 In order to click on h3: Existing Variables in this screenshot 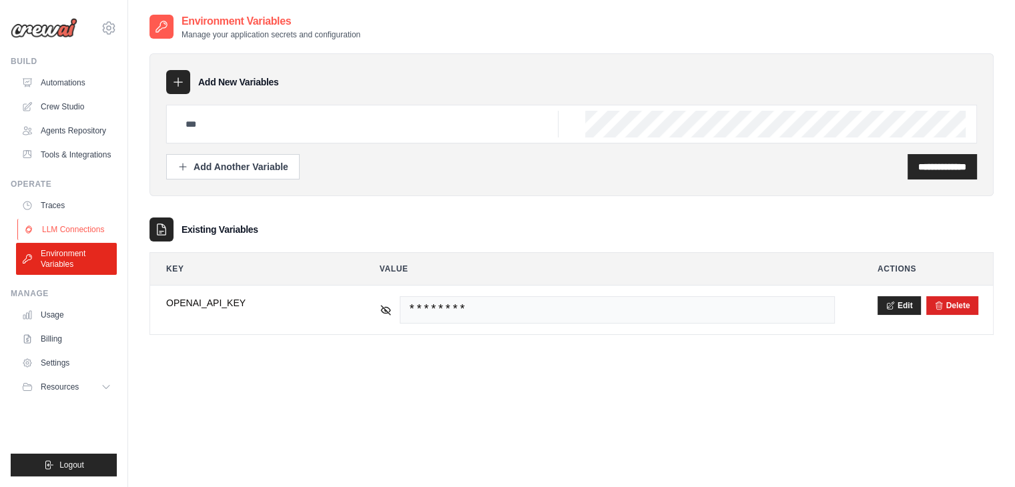, I will do `click(219, 229)`.